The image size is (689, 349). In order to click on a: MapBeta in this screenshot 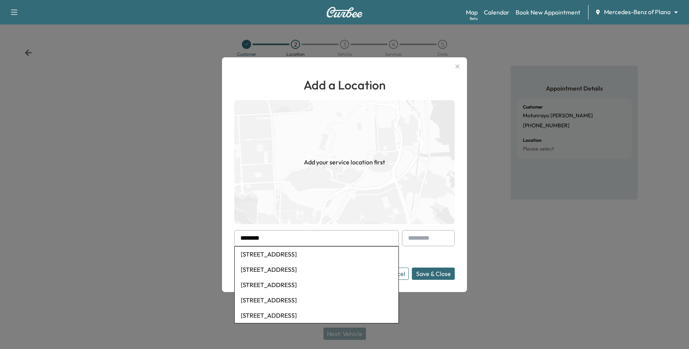, I will do `click(471, 12)`.